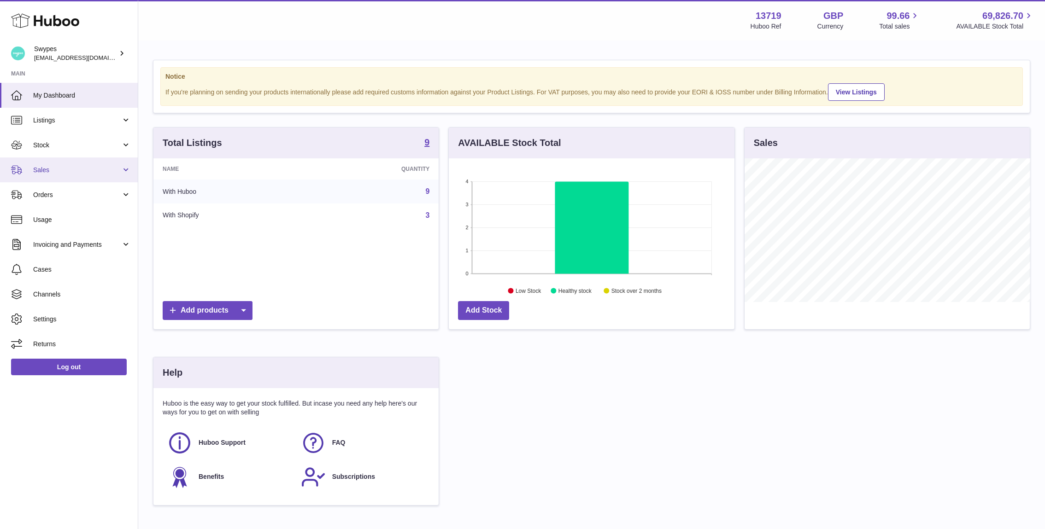  What do you see at coordinates (230, 169) in the screenshot?
I see `th: Name` at bounding box center [230, 169].